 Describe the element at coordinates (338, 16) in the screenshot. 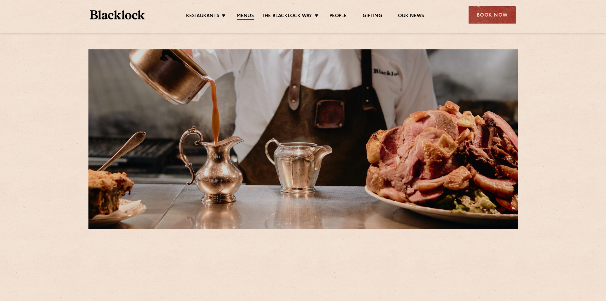

I see `a: People` at that location.